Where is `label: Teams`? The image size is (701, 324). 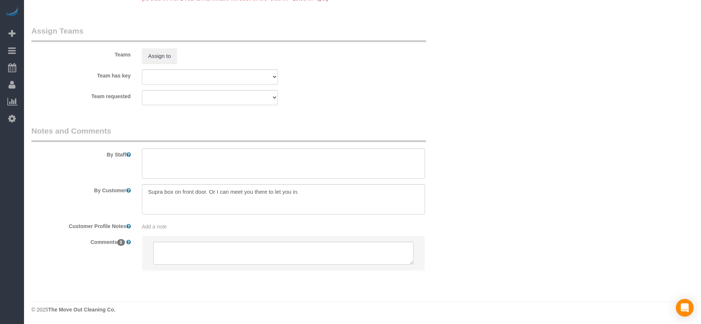 label: Teams is located at coordinates (81, 53).